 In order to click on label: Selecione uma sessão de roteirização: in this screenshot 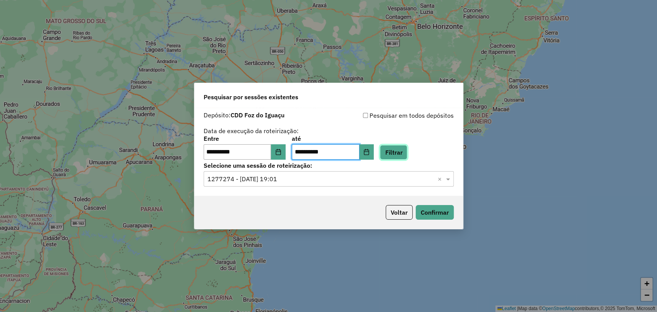, I will do `click(329, 166)`.